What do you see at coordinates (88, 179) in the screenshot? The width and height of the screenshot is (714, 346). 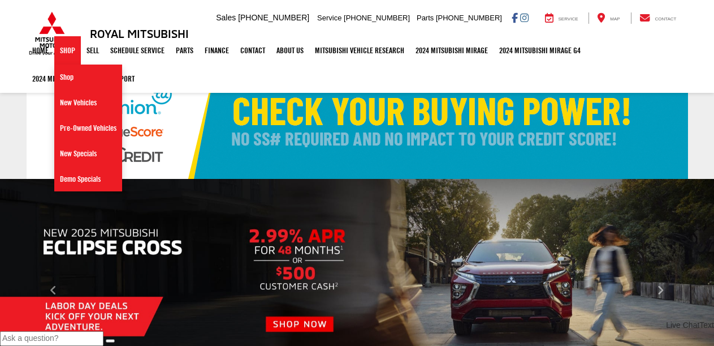 I see `a: Demo Specials` at bounding box center [88, 179].